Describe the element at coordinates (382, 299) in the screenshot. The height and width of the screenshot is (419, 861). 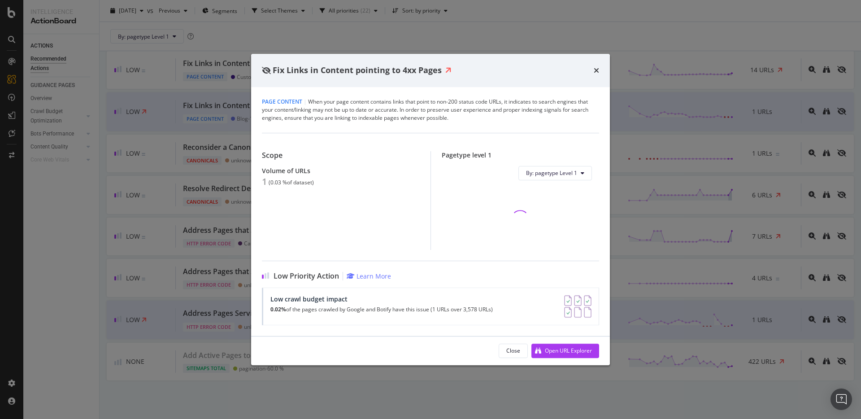
I see `div: Low crawl budget impact` at that location.